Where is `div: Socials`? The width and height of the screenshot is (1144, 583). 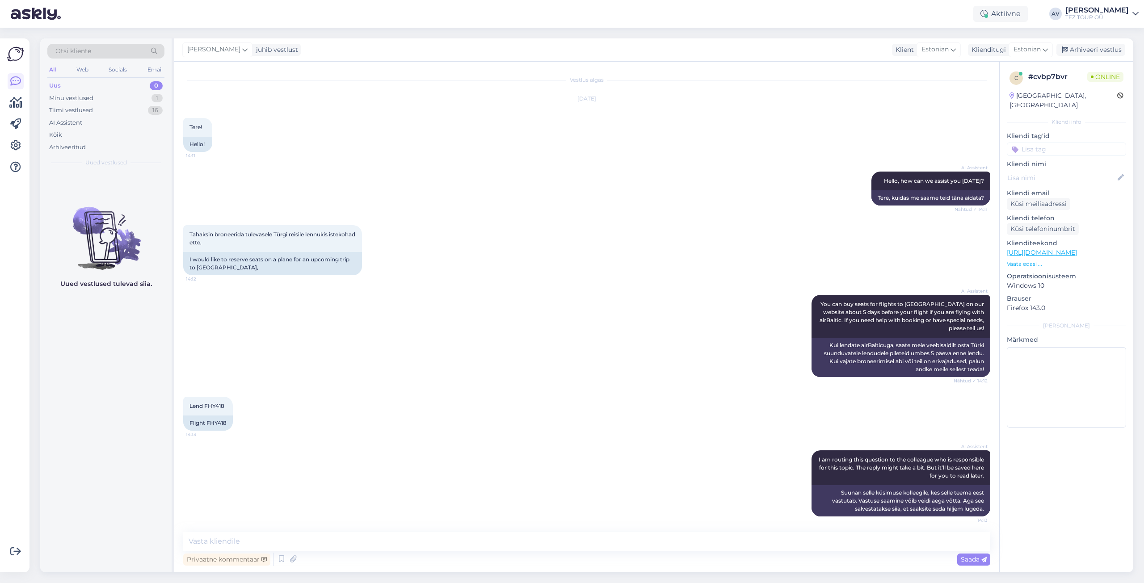 div: Socials is located at coordinates (118, 70).